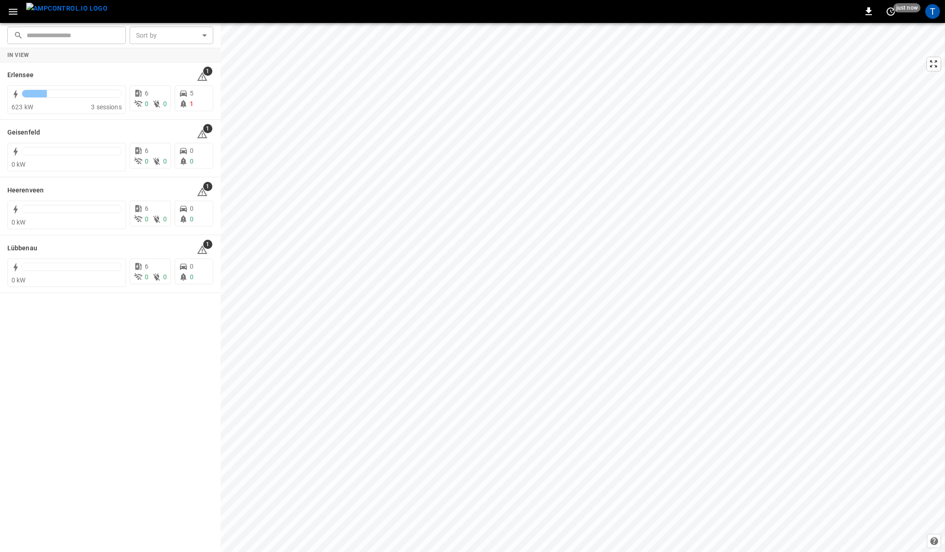 This screenshot has width=945, height=552. Describe the element at coordinates (907, 8) in the screenshot. I see `span: just now` at that location.